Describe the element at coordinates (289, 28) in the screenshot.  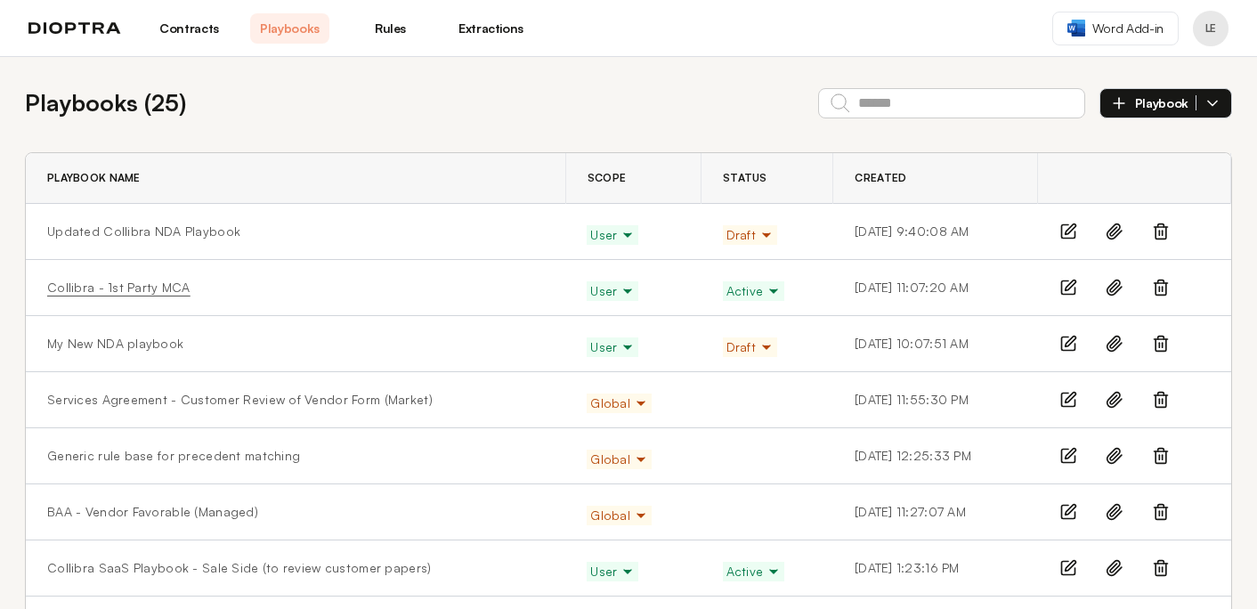
I see `a: Playbooks` at that location.